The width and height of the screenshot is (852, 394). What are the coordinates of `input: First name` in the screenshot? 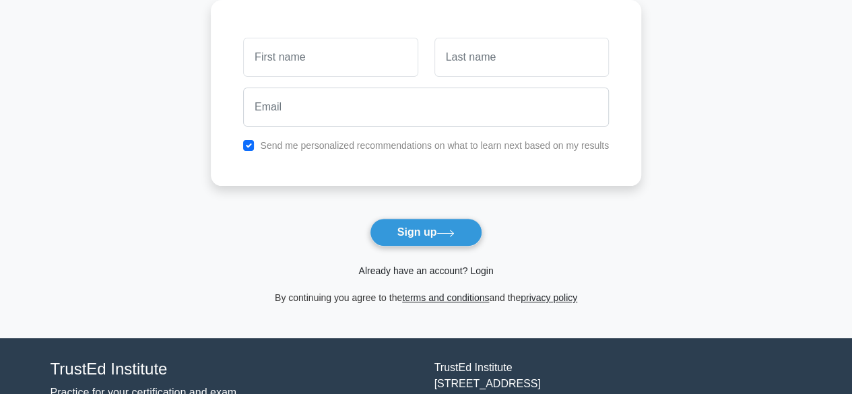 It's located at (330, 57).